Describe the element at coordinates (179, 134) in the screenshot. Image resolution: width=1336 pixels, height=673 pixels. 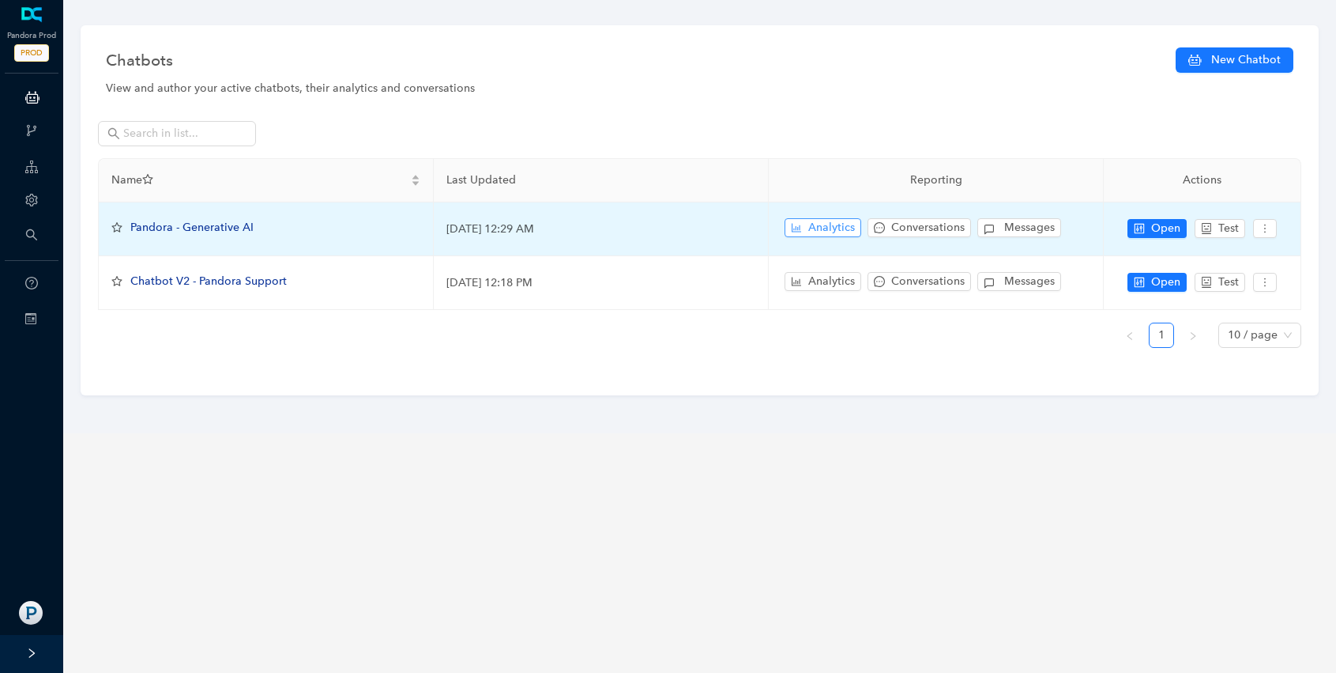
I see `input: Search in list...` at that location.